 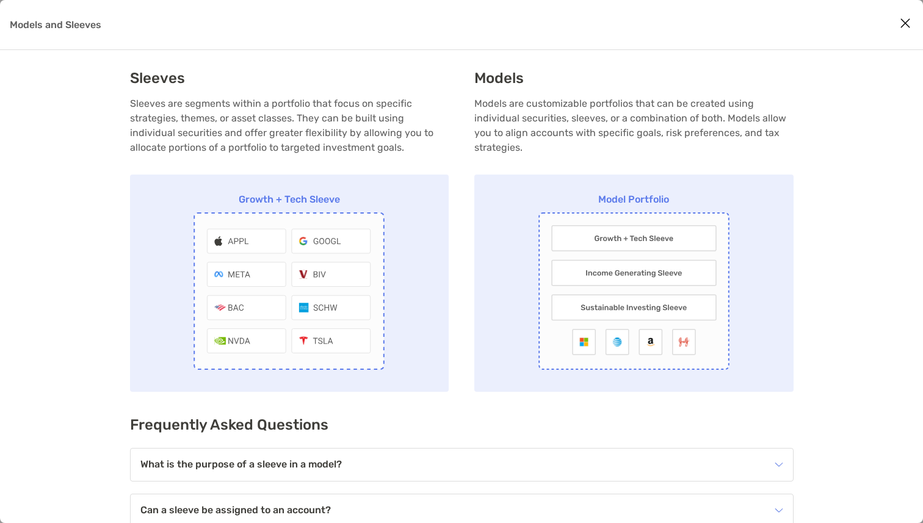 I want to click on h3: Models, so click(x=634, y=78).